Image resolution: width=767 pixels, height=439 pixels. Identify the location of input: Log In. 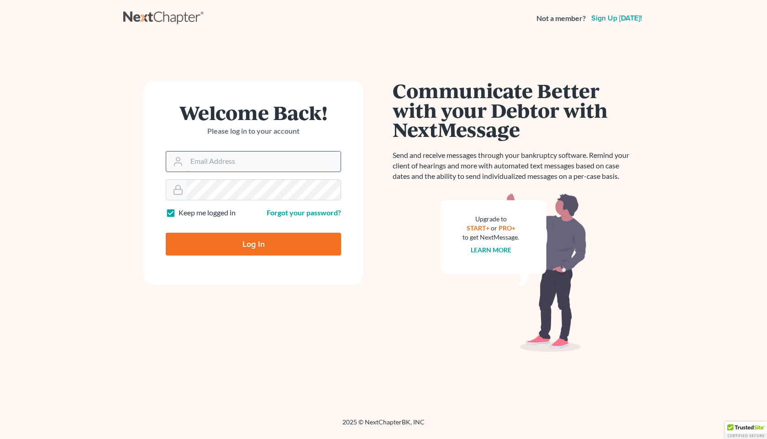
(253, 244).